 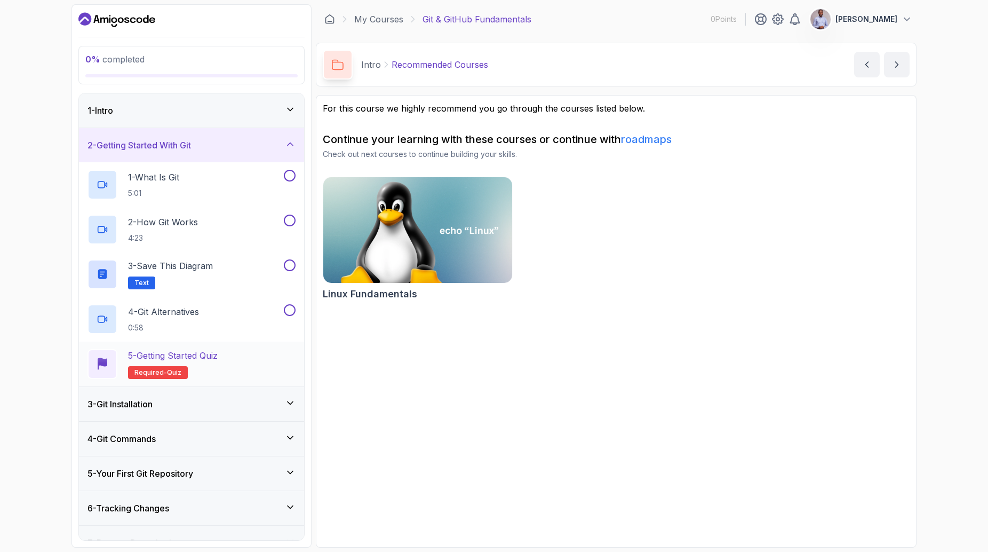 I want to click on p: 0 Points, so click(x=723, y=19).